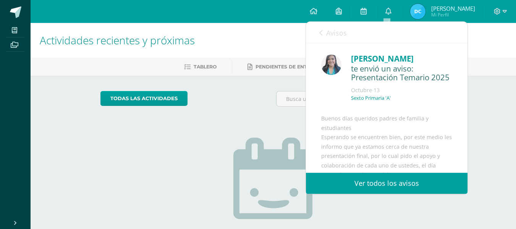  I want to click on a: Pendientes de entrega, so click(284, 67).